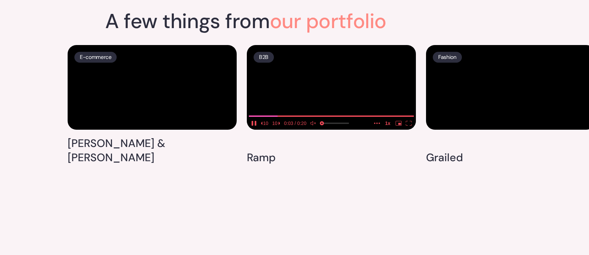 The width and height of the screenshot is (589, 255). Describe the element at coordinates (246, 21) in the screenshot. I see `h2: A few things from` at that location.